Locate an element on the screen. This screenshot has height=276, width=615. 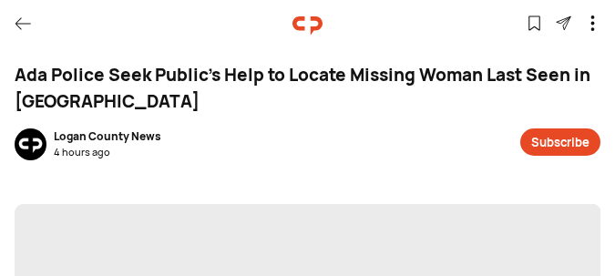
img: logo is located at coordinates (307, 26).